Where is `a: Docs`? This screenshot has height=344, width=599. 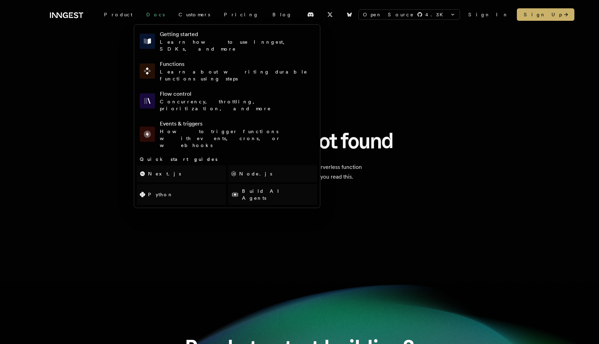 a: Docs is located at coordinates (155, 15).